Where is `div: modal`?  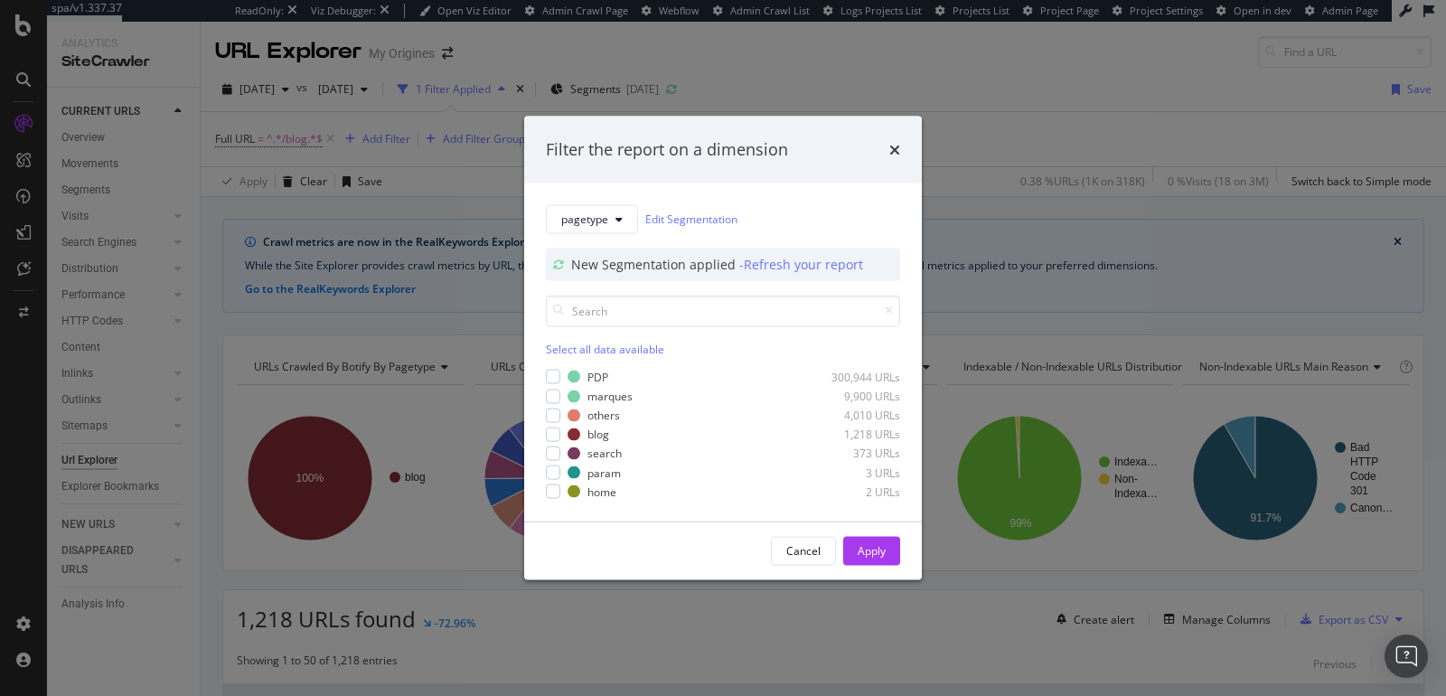 div: modal is located at coordinates (723, 348).